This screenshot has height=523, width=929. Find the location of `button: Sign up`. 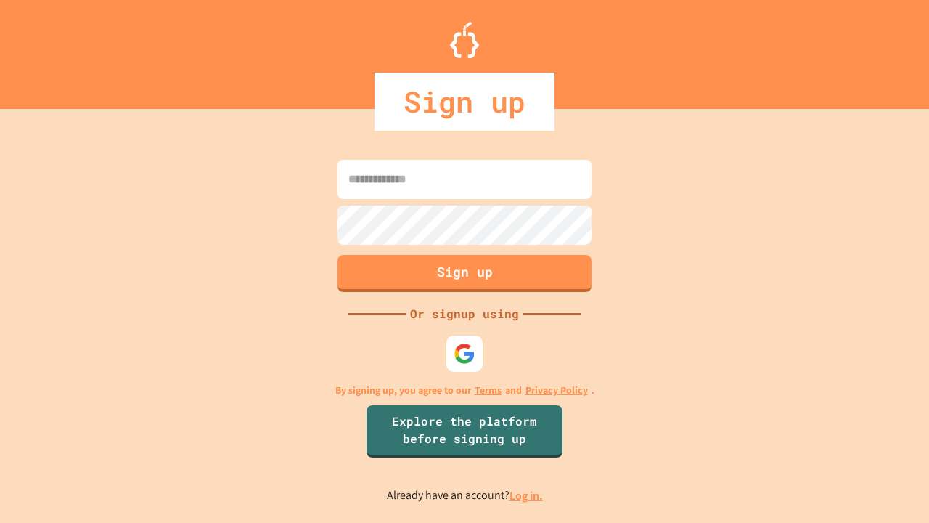

button: Sign up is located at coordinates (465, 273).